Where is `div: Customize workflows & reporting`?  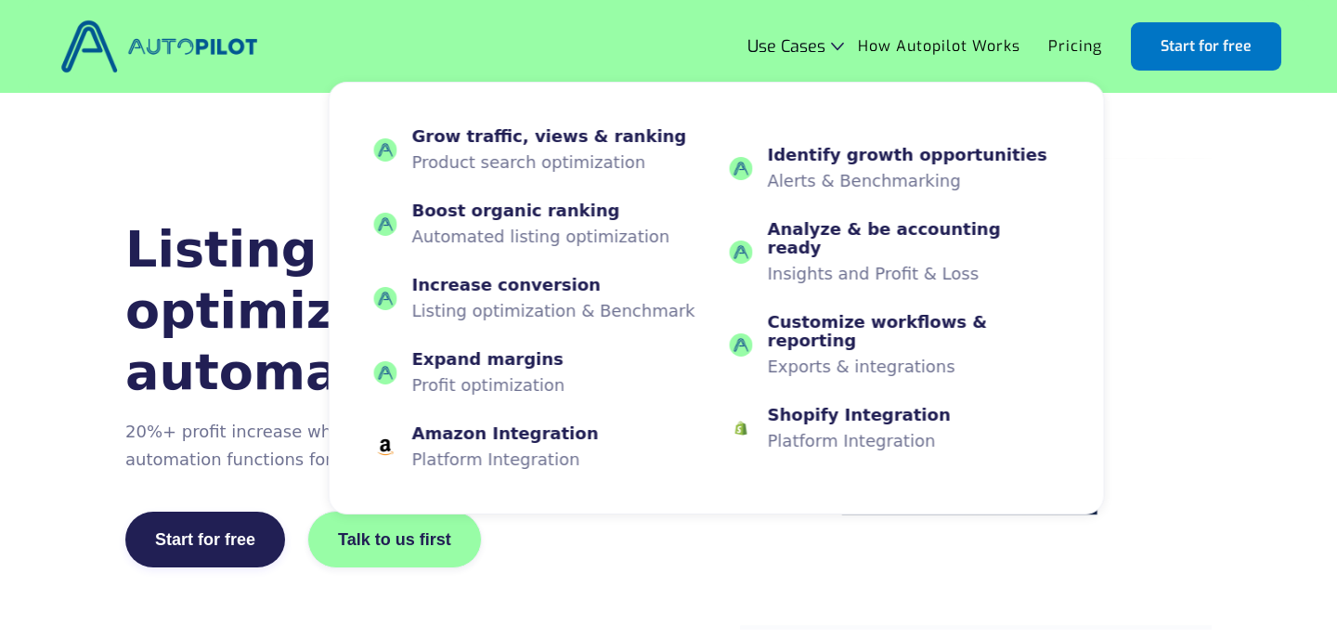
div: Customize workflows & reporting is located at coordinates (914, 332).